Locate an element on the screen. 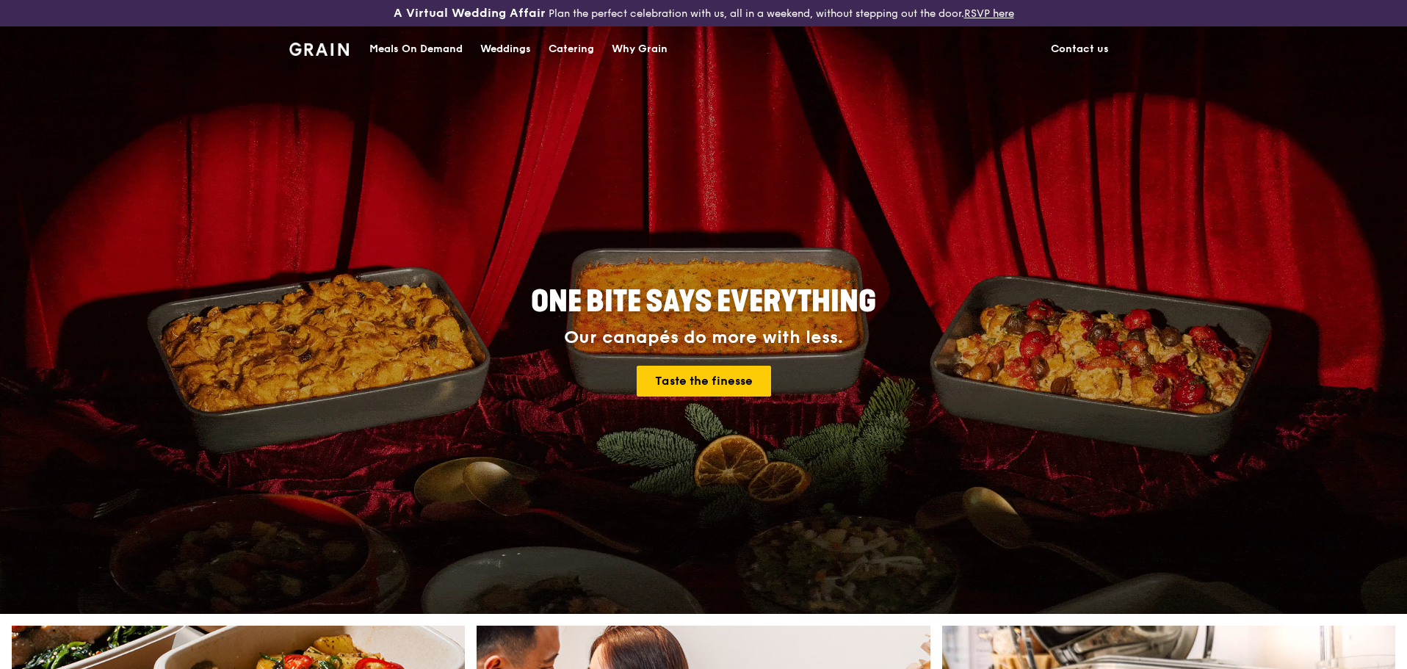 Image resolution: width=1407 pixels, height=669 pixels. a: GrainGrain is located at coordinates (319, 48).